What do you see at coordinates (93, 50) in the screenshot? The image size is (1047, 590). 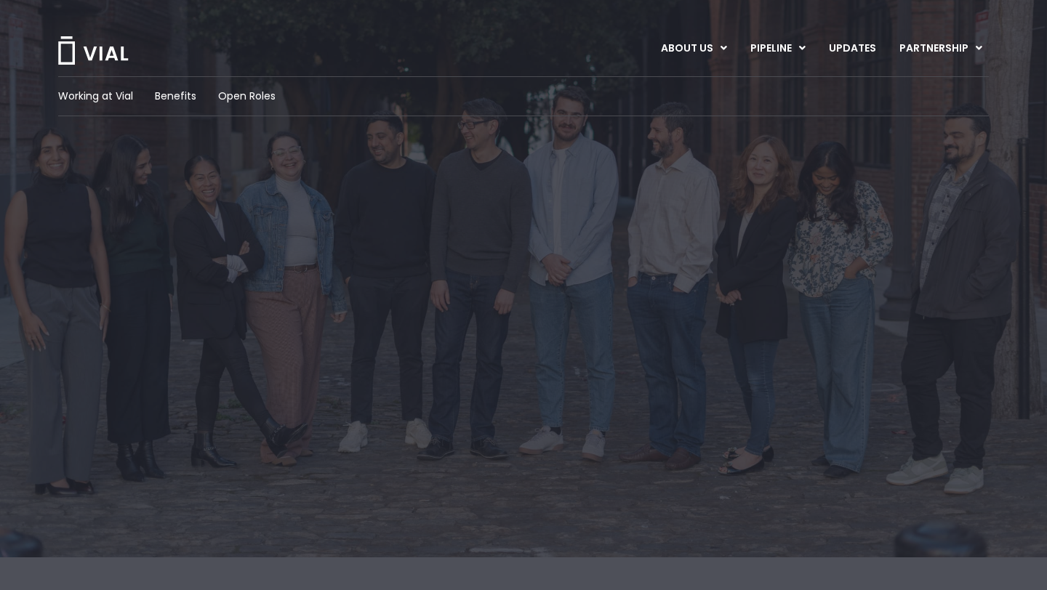 I see `img: Vial Logo` at bounding box center [93, 50].